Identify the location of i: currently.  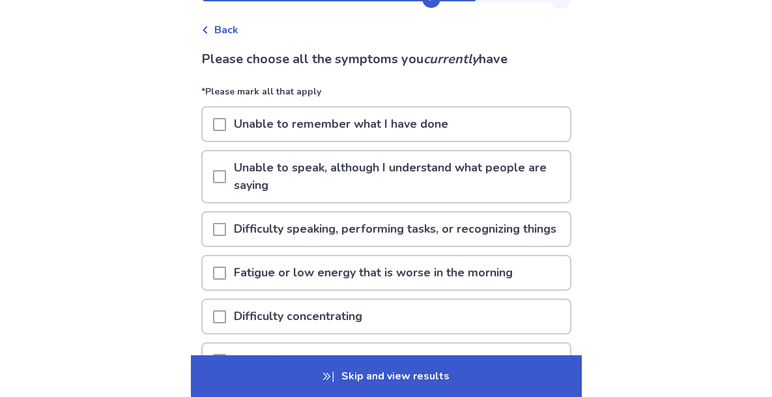
(451, 59).